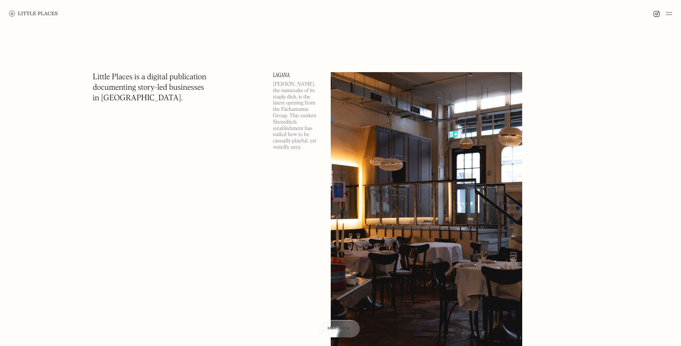 The width and height of the screenshot is (681, 346). I want to click on a: Lagana, so click(297, 75).